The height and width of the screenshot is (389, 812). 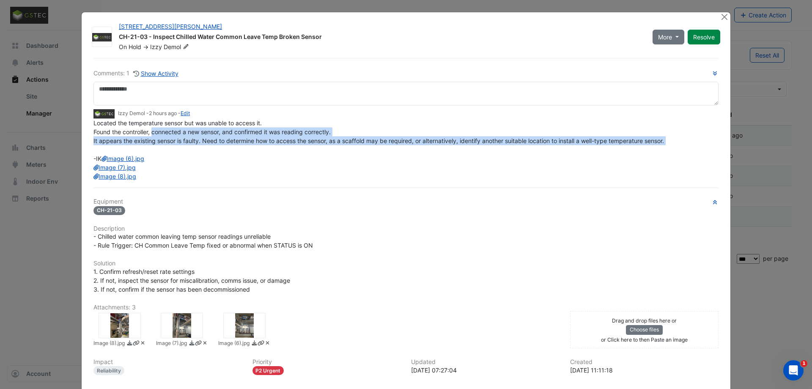 What do you see at coordinates (378, 149) in the screenshot?
I see `span: Located the temperature sensor but was unable to access it. Found the controller, connected a new...` at bounding box center [378, 149].